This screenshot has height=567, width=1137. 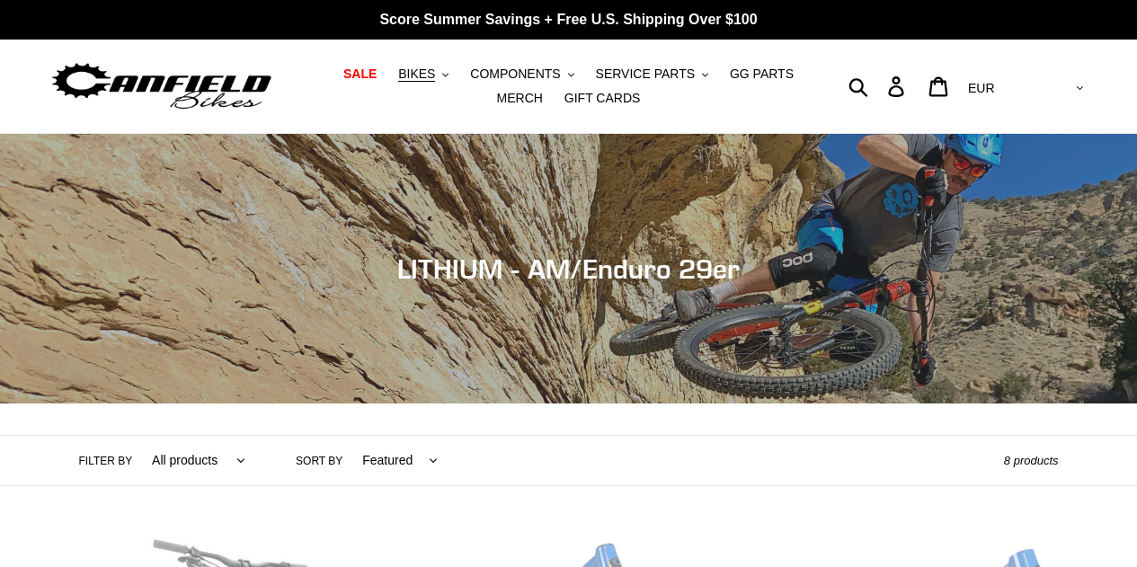 What do you see at coordinates (423, 74) in the screenshot?
I see `button: BIKES` at bounding box center [423, 74].